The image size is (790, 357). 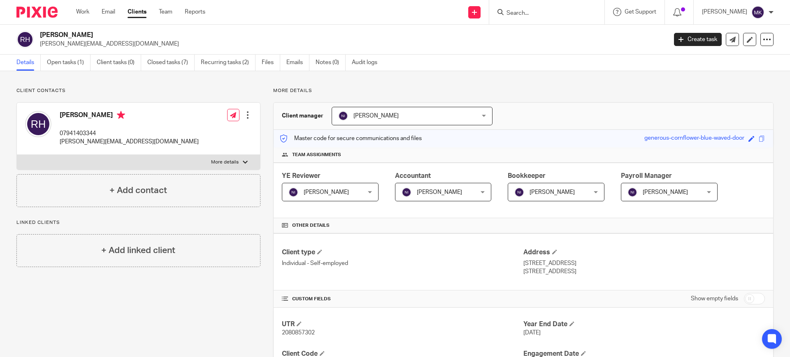 What do you see at coordinates (311, 226) in the screenshot?
I see `span: Other details` at bounding box center [311, 226].